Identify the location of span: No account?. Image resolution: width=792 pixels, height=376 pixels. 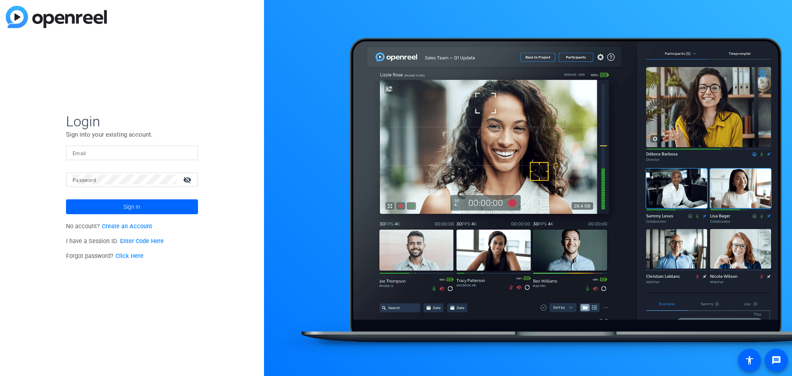
(109, 226).